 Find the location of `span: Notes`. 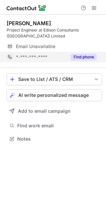

span: Notes is located at coordinates (58, 139).